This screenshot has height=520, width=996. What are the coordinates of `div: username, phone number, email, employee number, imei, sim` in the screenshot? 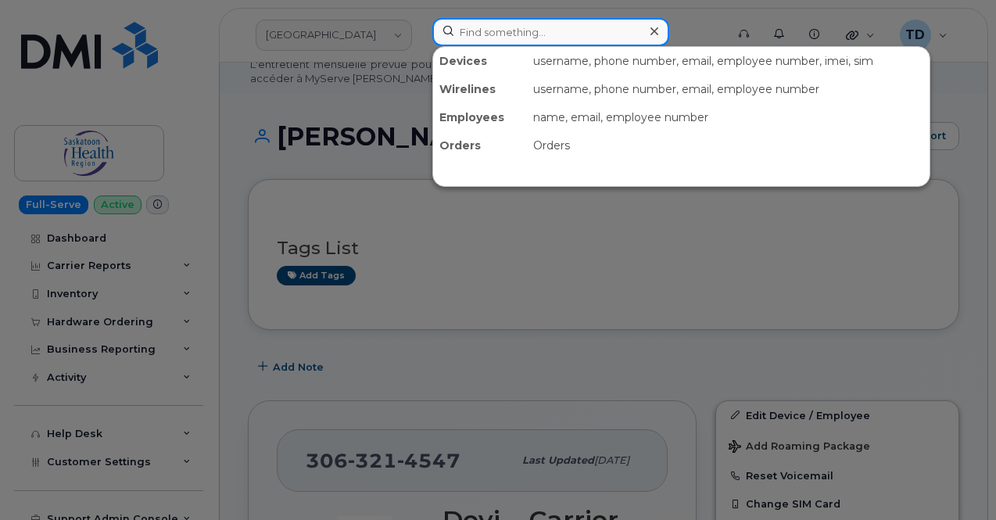 It's located at (728, 61).